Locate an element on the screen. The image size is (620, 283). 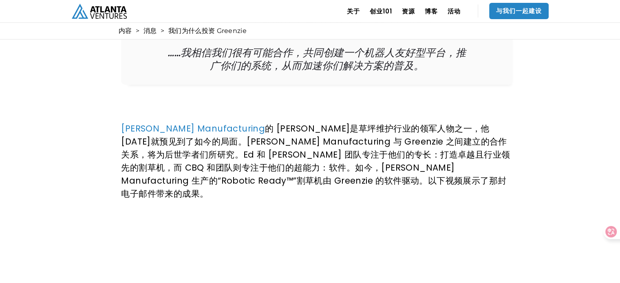
font: 内容 is located at coordinates (125, 31).